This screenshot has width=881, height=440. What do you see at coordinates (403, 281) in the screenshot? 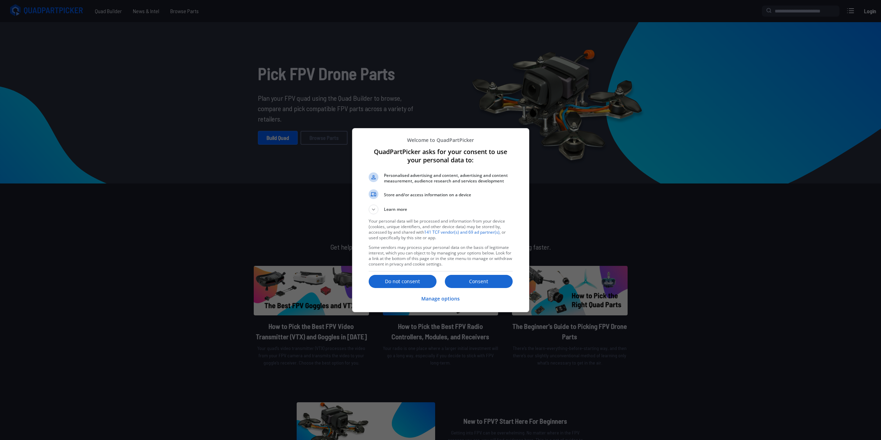
I see `p: Do not consent` at bounding box center [403, 281].